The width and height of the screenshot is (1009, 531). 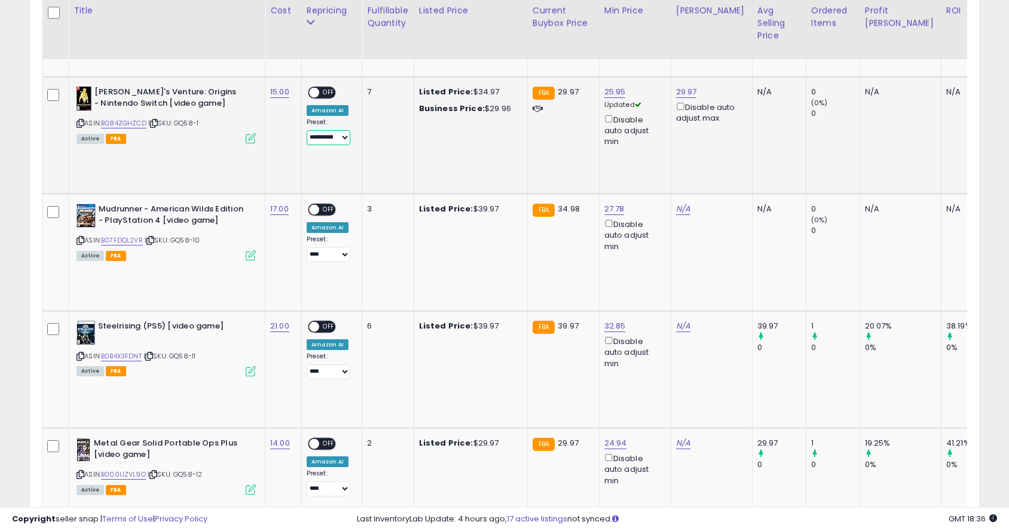 I want to click on b: Steelrising (PS5) [video game], so click(x=170, y=328).